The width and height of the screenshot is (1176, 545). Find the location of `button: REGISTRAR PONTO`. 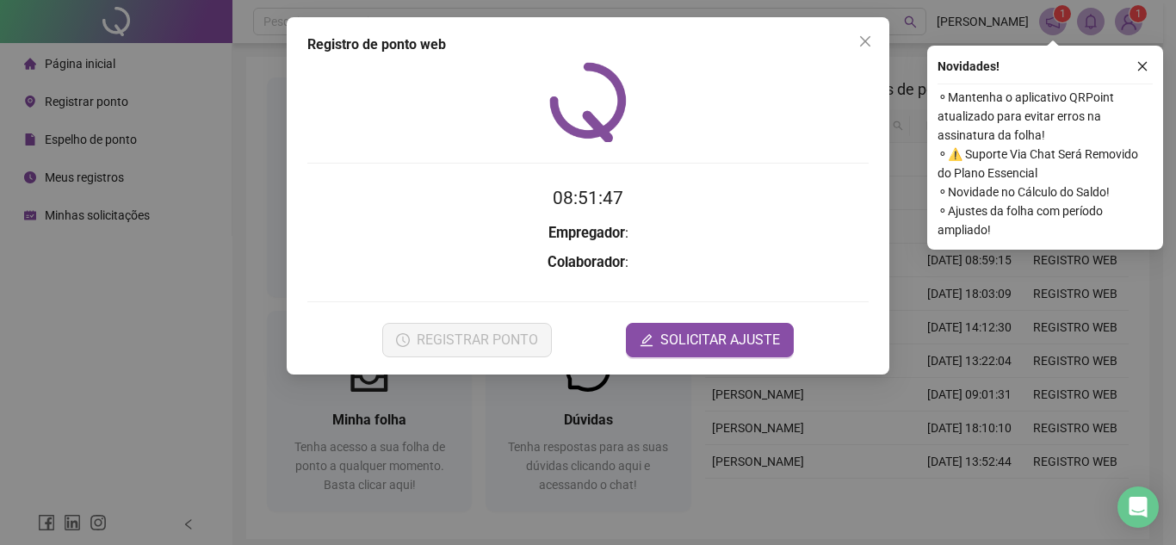

button: REGISTRAR PONTO is located at coordinates (467, 340).